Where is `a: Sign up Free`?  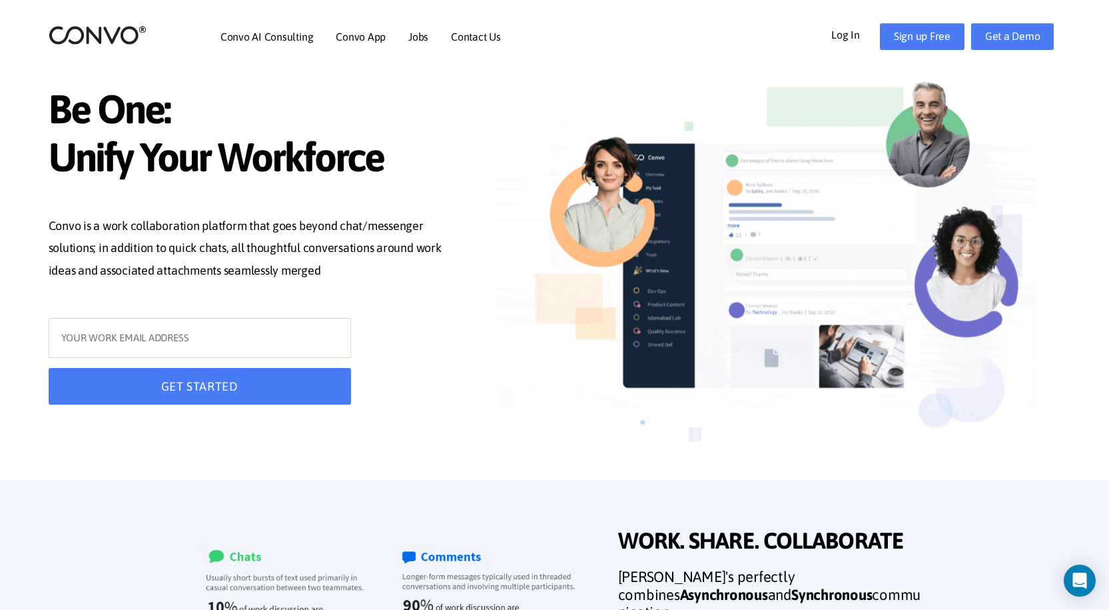
a: Sign up Free is located at coordinates (922, 37).